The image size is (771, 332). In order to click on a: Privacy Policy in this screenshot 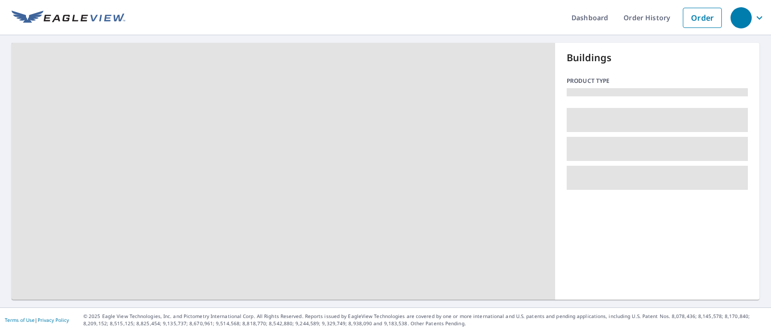, I will do `click(53, 320)`.